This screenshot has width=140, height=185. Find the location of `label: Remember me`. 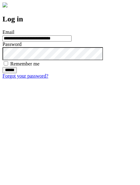

label: Remember me is located at coordinates (25, 64).